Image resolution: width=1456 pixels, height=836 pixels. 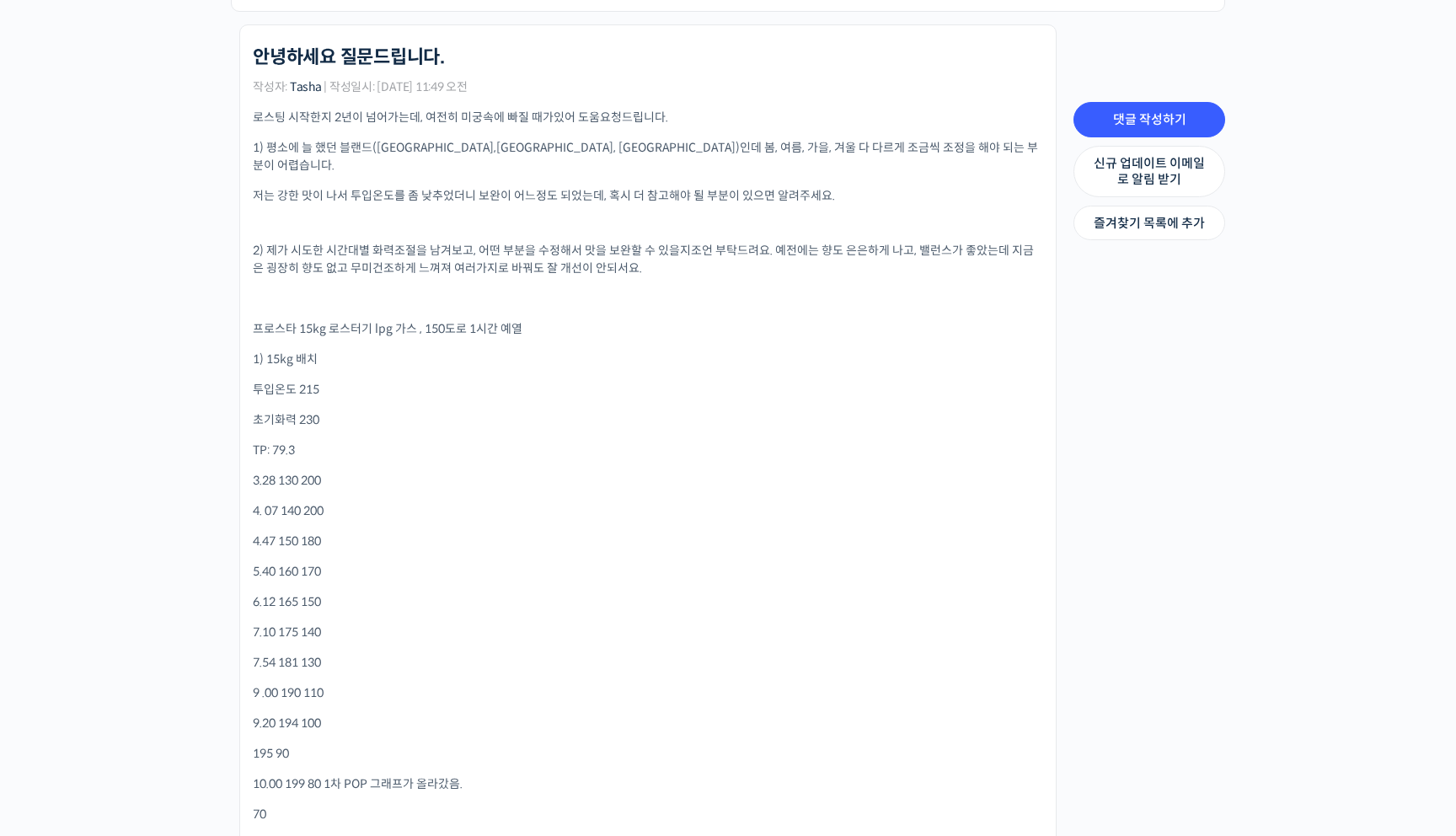 I want to click on p: 7.54 181 130, so click(x=648, y=663).